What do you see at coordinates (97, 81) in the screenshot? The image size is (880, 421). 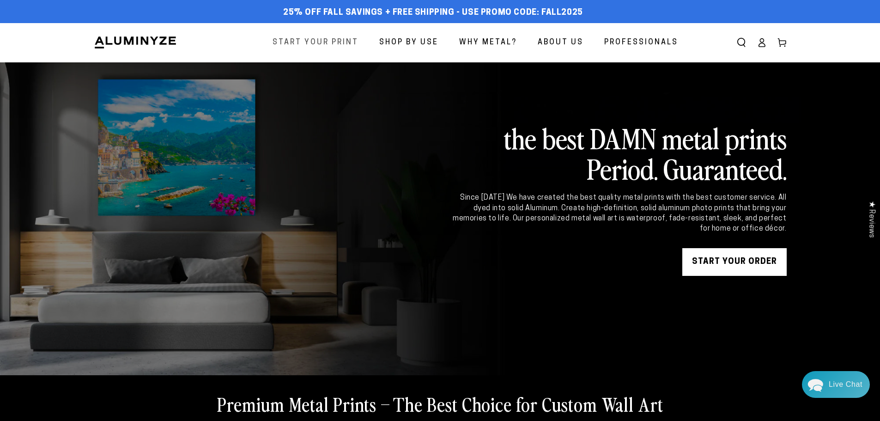 I see `div: Recent Conversations` at bounding box center [97, 81].